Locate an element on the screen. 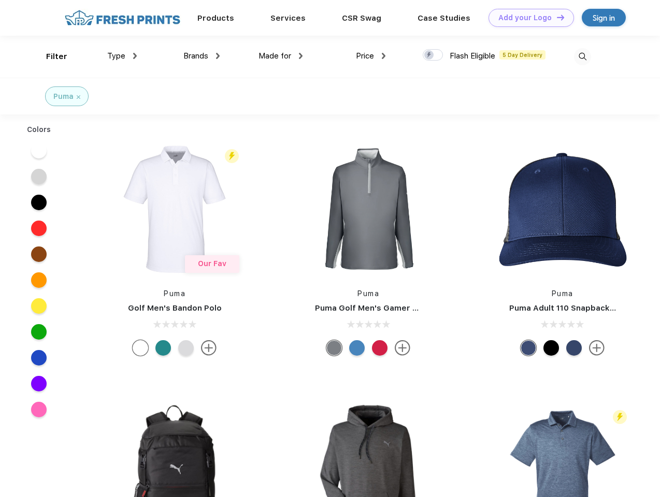 Image resolution: width=660 pixels, height=497 pixels. span: Price is located at coordinates (365, 56).